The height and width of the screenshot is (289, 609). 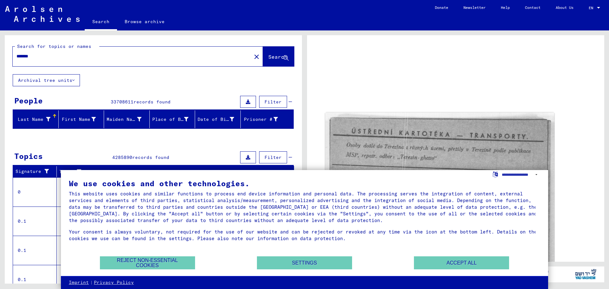 What do you see at coordinates (304, 235) in the screenshot?
I see `div: Your consent is always voluntary, not required for the use of our website and can be rejected or ...` at bounding box center [304, 235].